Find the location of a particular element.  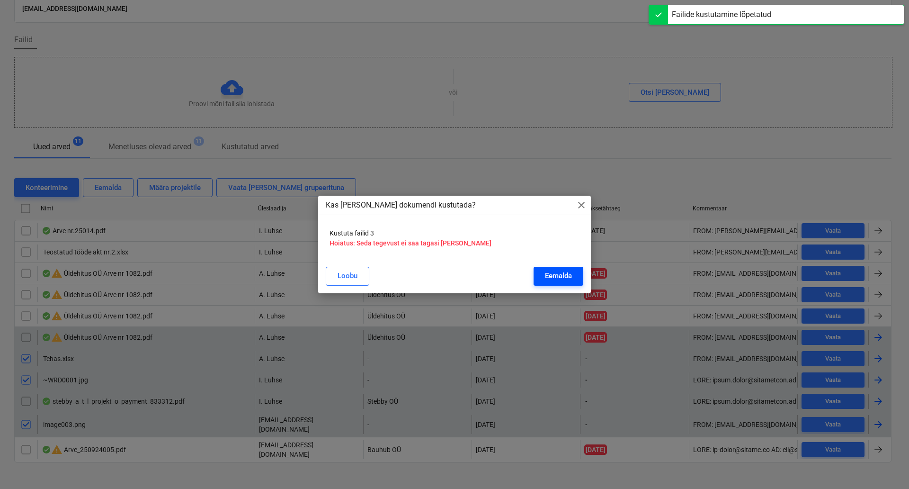

span: close is located at coordinates (581, 205).